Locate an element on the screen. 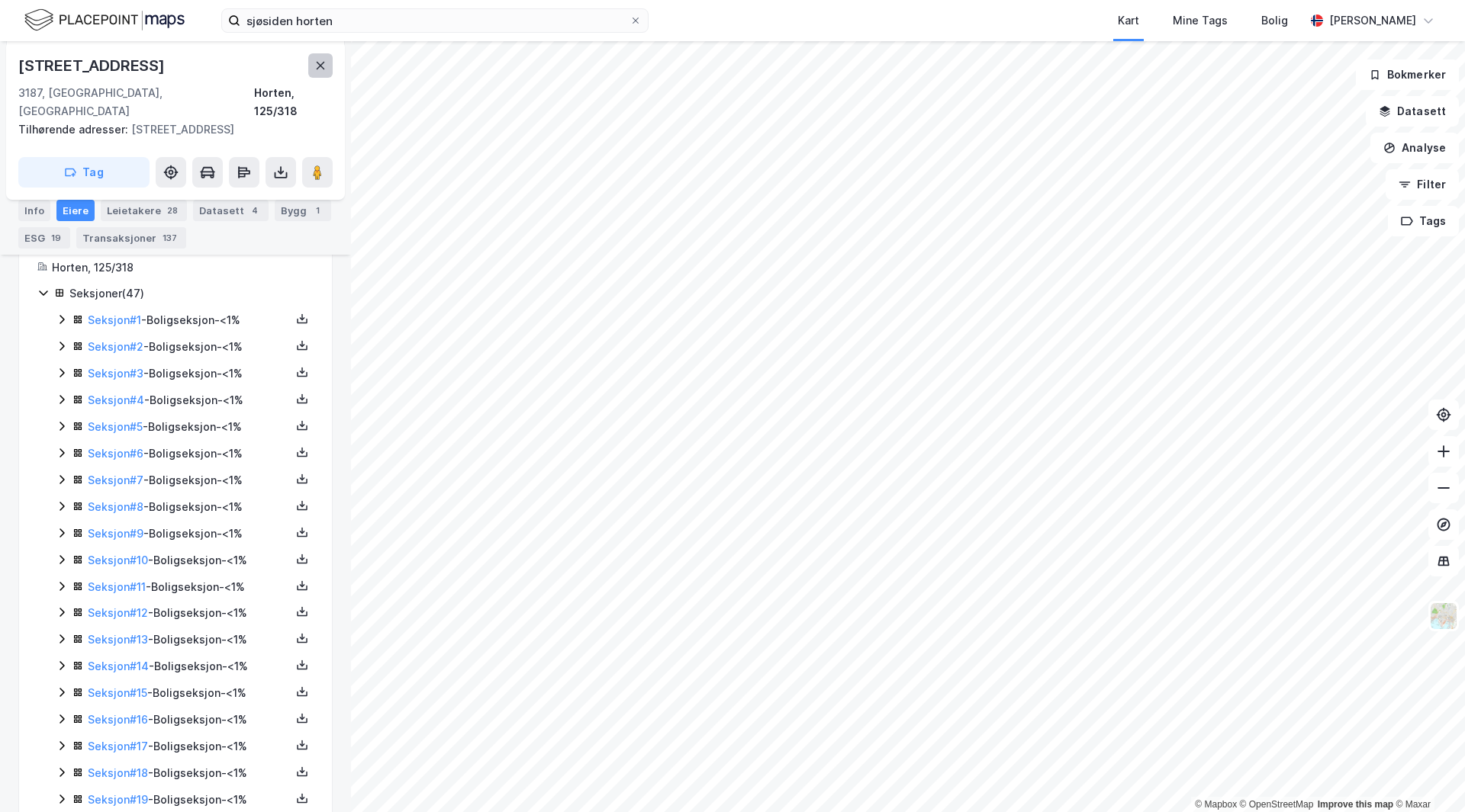 This screenshot has height=812, width=1465. div: Eiere is located at coordinates (76, 210).